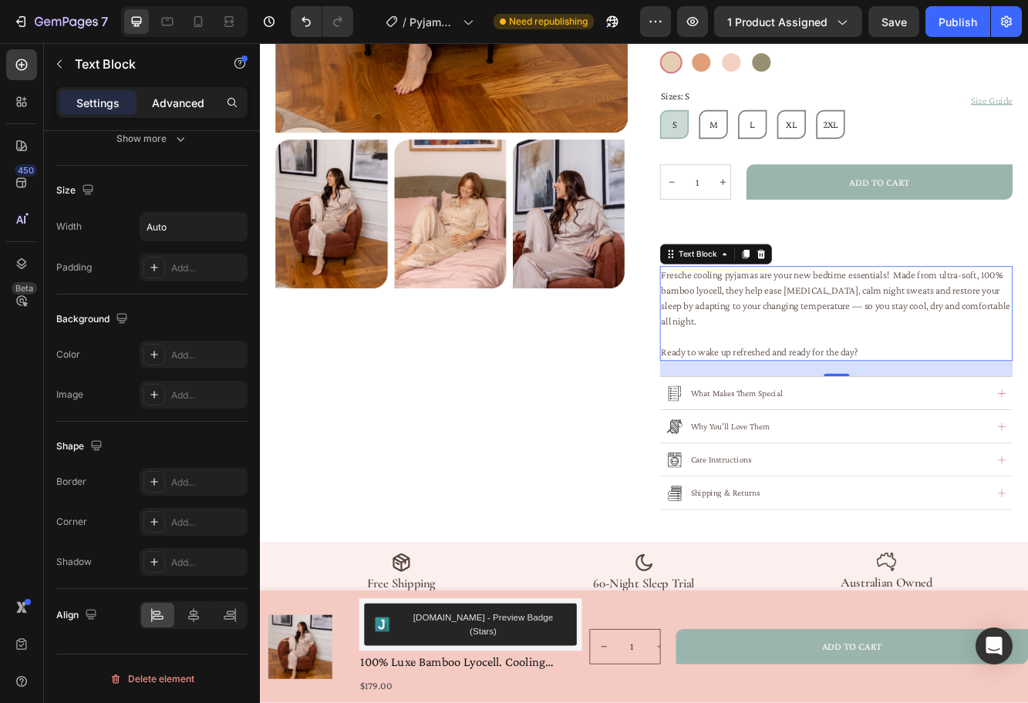 The image size is (1028, 703). Describe the element at coordinates (74, 268) in the screenshot. I see `div: Padding` at that location.